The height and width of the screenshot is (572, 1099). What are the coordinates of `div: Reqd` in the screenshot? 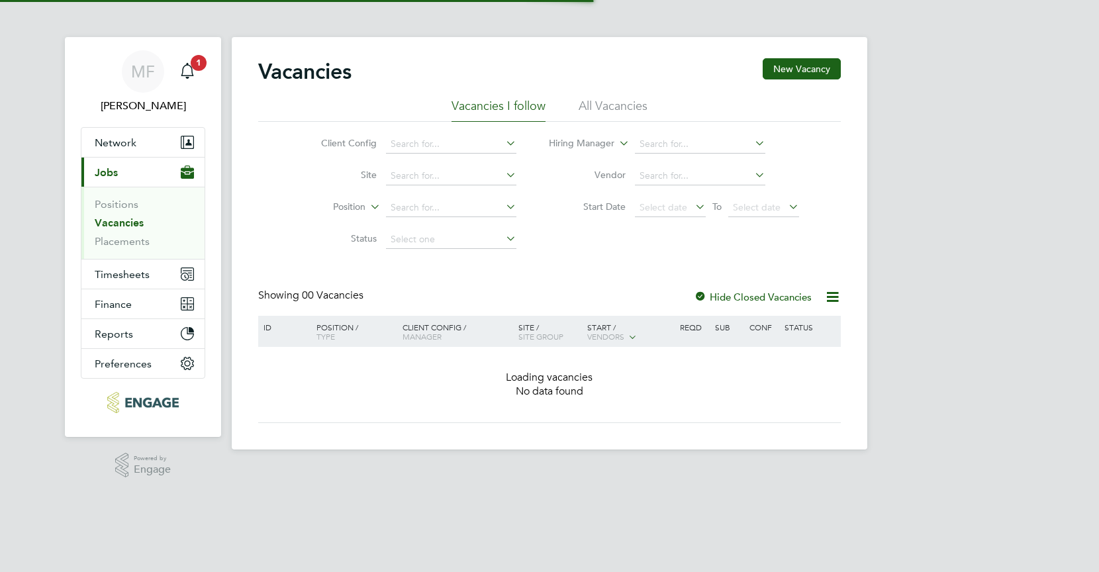 It's located at (694, 327).